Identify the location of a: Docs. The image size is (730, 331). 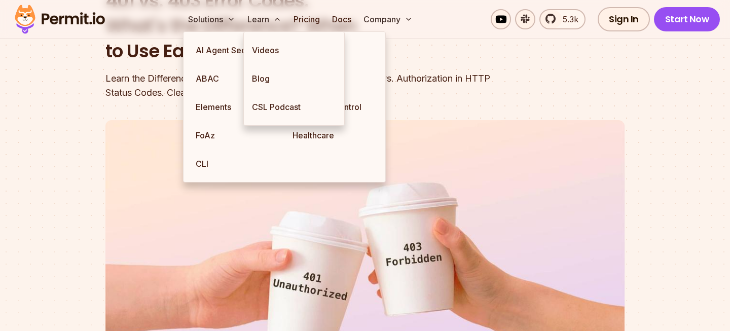
(342, 19).